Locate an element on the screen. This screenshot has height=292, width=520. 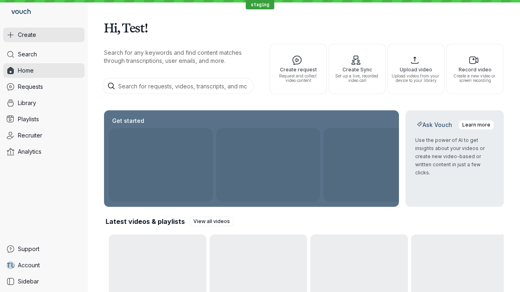
span: View all videos is located at coordinates (211, 222).